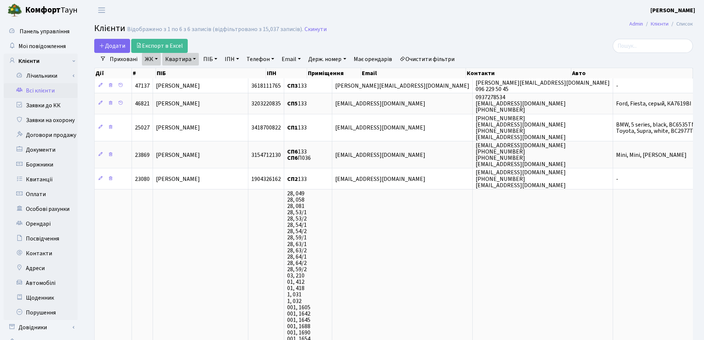  What do you see at coordinates (334, 73) in the screenshot?
I see `th: Приміщення` at bounding box center [334, 73].